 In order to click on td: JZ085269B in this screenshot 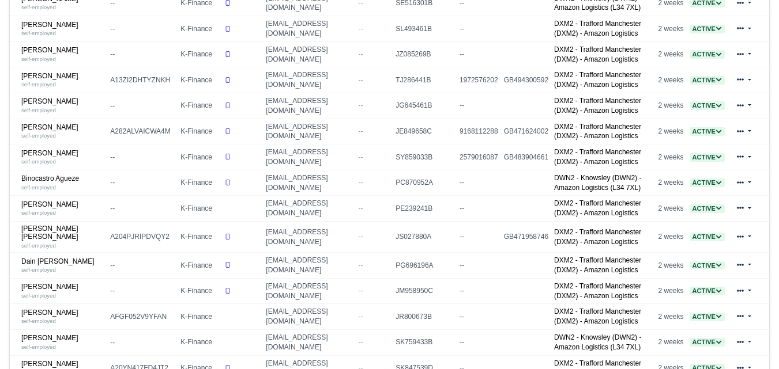, I will do `click(424, 54)`.